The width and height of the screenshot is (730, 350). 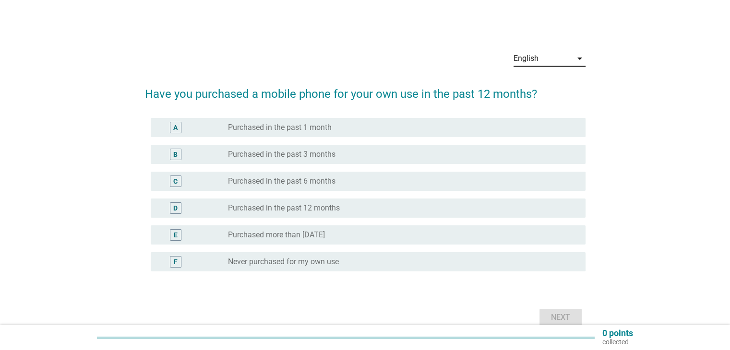 What do you see at coordinates (284, 208) in the screenshot?
I see `label: Purchased in the past 12 months` at bounding box center [284, 208].